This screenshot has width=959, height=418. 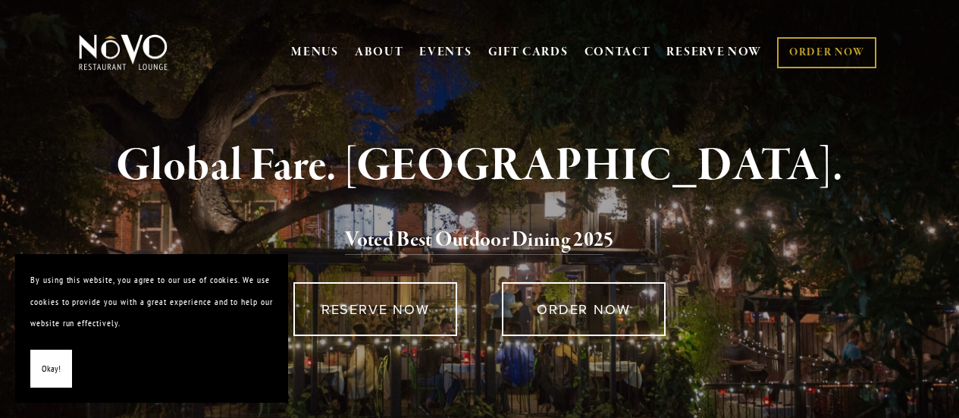 What do you see at coordinates (315, 52) in the screenshot?
I see `a: MENUS` at bounding box center [315, 52].